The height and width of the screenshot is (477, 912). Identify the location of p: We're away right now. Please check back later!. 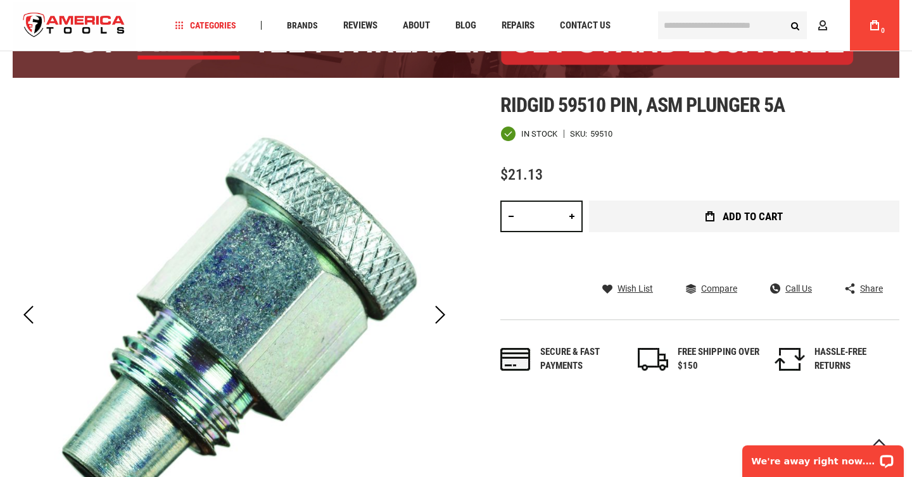
(80, 24).